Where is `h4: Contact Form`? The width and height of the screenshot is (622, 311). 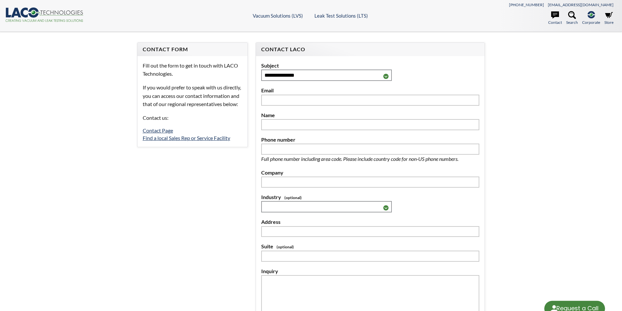 h4: Contact Form is located at coordinates (192, 49).